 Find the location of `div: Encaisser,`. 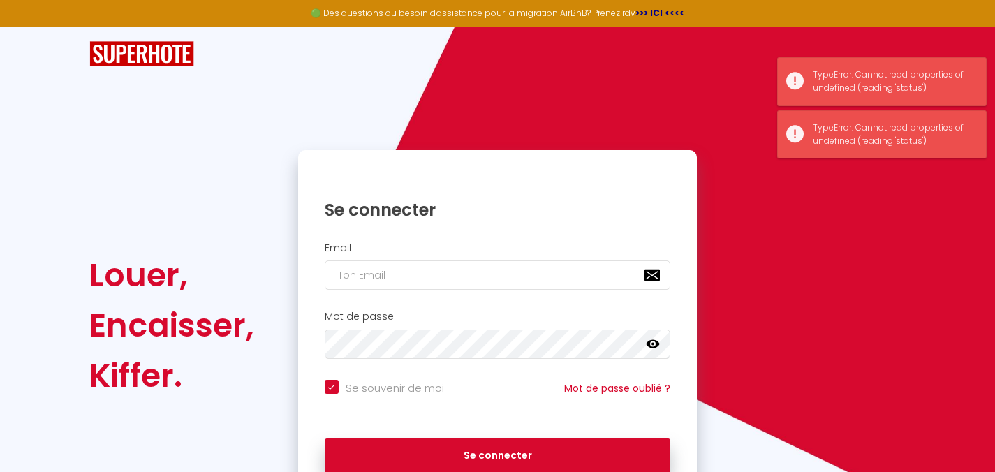

div: Encaisser, is located at coordinates (172, 325).